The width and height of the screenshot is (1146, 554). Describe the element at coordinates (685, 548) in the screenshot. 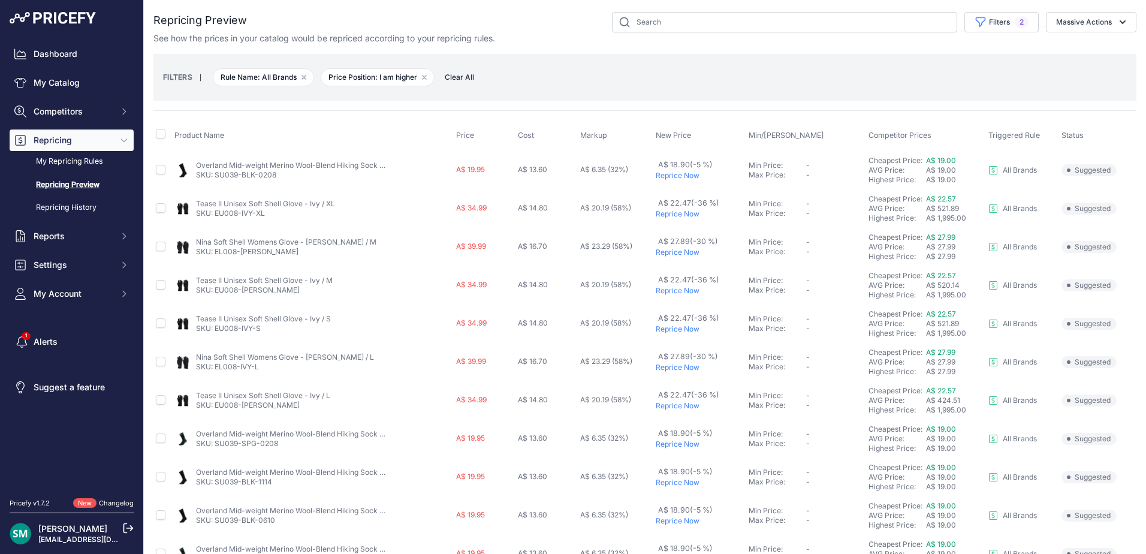

I see `span: A$ 18.90` at that location.